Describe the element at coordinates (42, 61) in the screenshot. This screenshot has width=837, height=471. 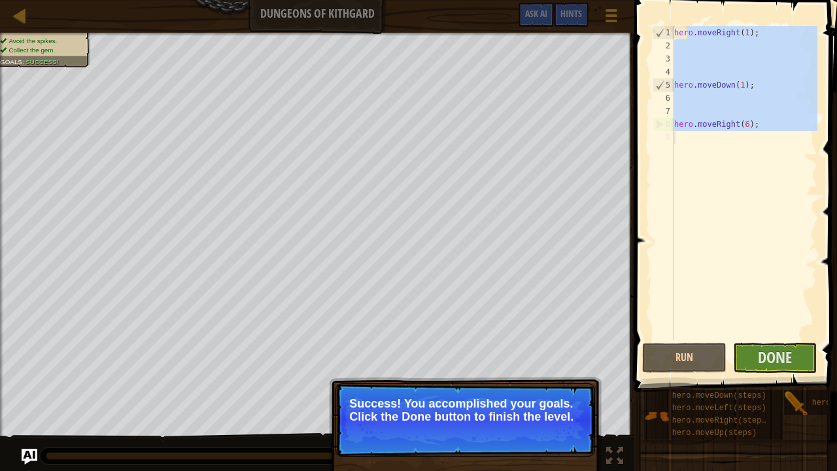
I see `span: Success!` at that location.